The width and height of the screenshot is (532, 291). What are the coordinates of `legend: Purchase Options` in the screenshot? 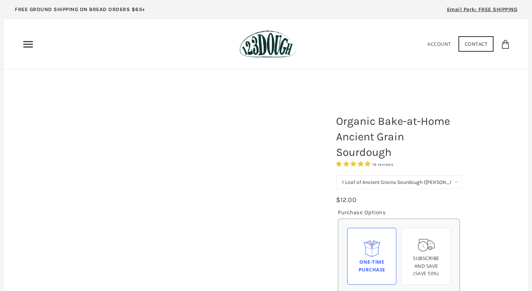 It's located at (361, 212).